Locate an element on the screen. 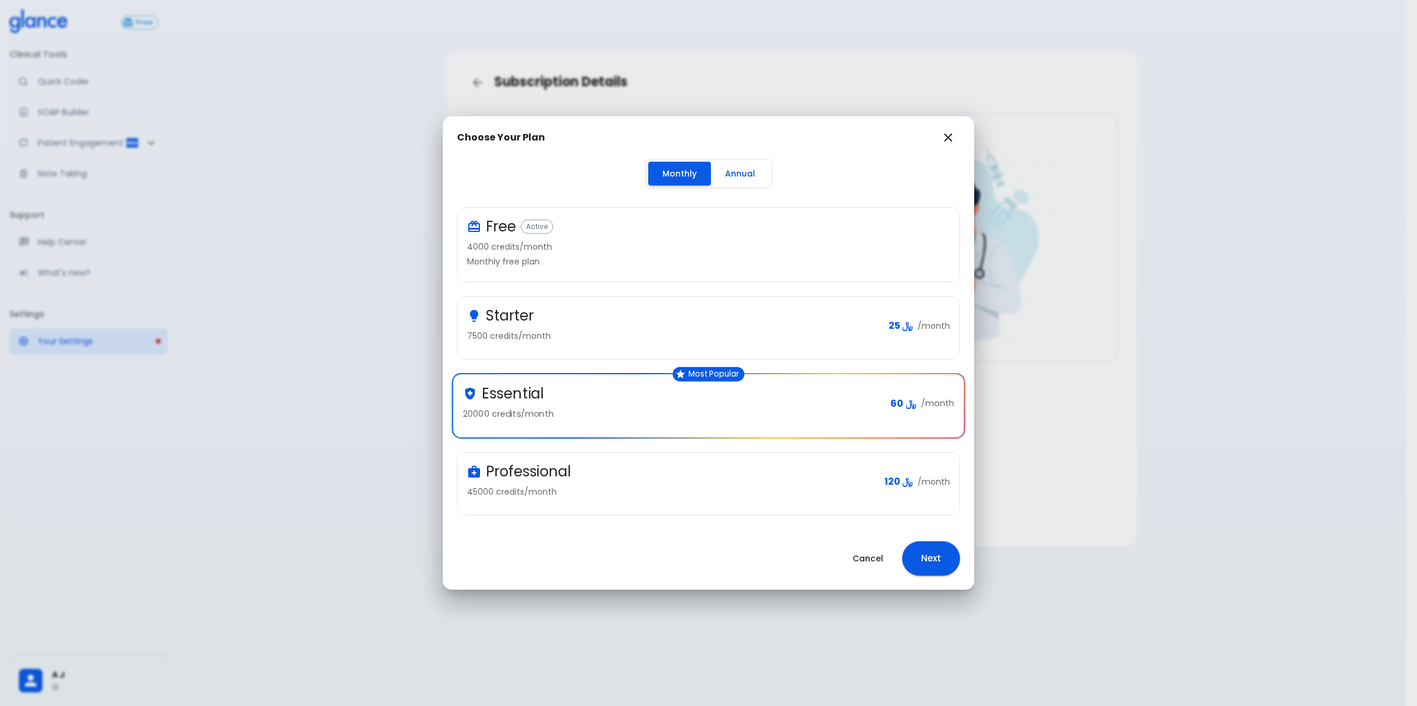 This screenshot has width=1417, height=706. h3: Free is located at coordinates (501, 227).